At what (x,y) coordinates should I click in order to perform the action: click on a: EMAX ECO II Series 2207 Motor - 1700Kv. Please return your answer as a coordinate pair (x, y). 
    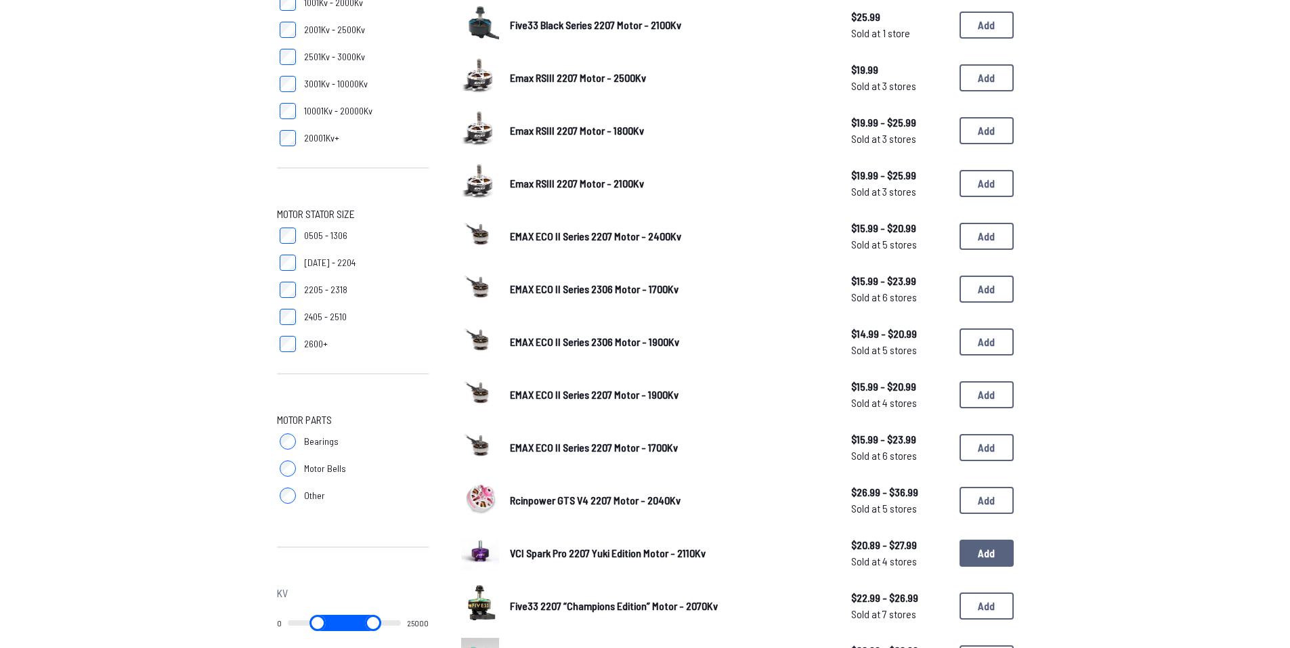
    Looking at the image, I should click on (670, 447).